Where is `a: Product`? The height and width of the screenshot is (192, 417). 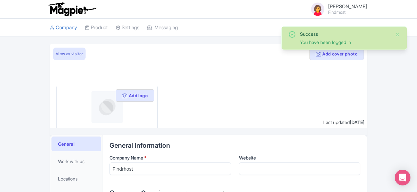 a: Product is located at coordinates (96, 28).